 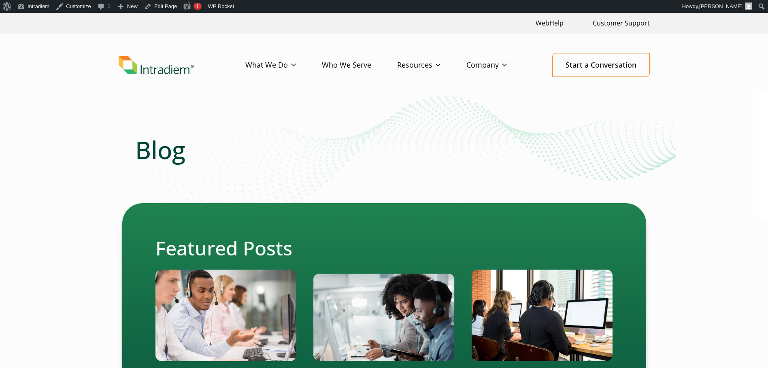 What do you see at coordinates (360, 65) in the screenshot?
I see `a: Who We Serve` at bounding box center [360, 65].